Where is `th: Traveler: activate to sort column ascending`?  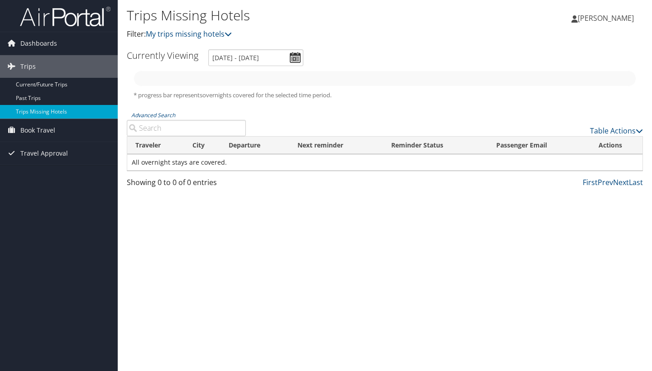
th: Traveler: activate to sort column ascending is located at coordinates (156, 145).